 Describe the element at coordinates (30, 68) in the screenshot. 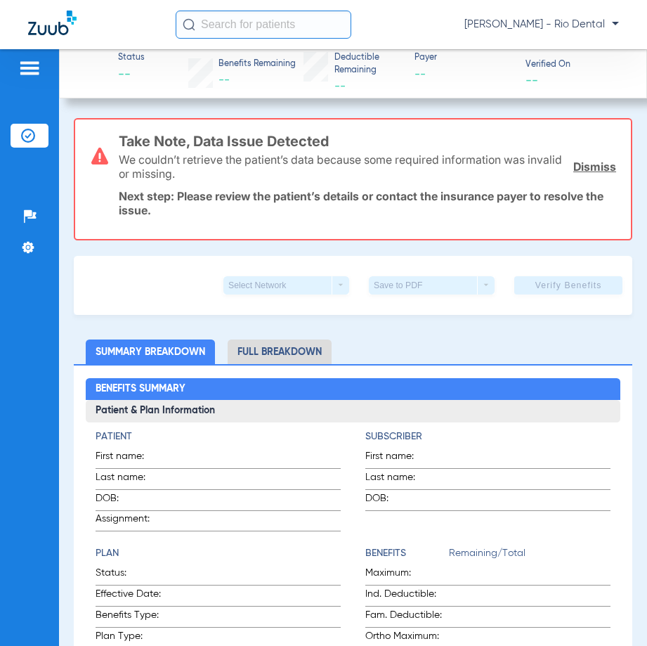

I see `img: hamburger-icon` at that location.